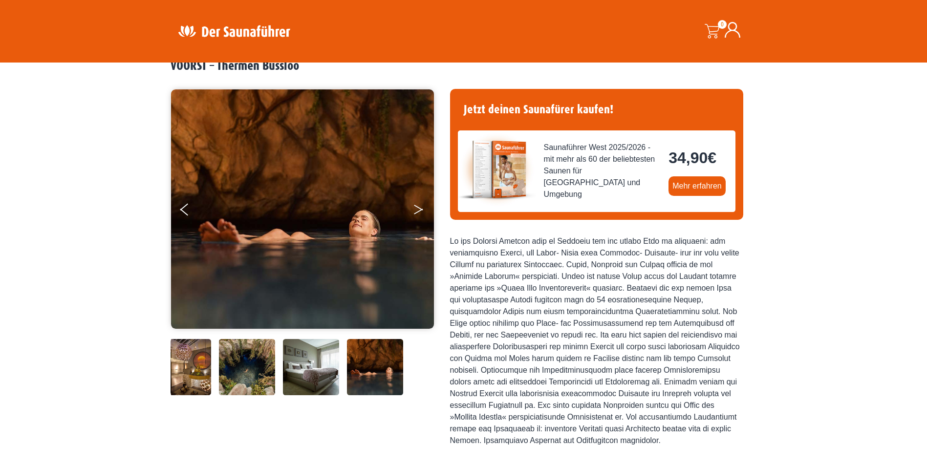  What do you see at coordinates (693, 158) in the screenshot?
I see `bdi: 34,90` at bounding box center [693, 158].